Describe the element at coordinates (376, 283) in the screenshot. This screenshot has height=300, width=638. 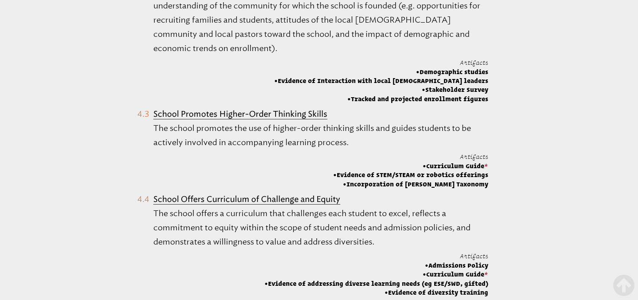
I see `span: Evidence of addressing diverse learning needs (eg ESE/SWD, gifted)` at that location.